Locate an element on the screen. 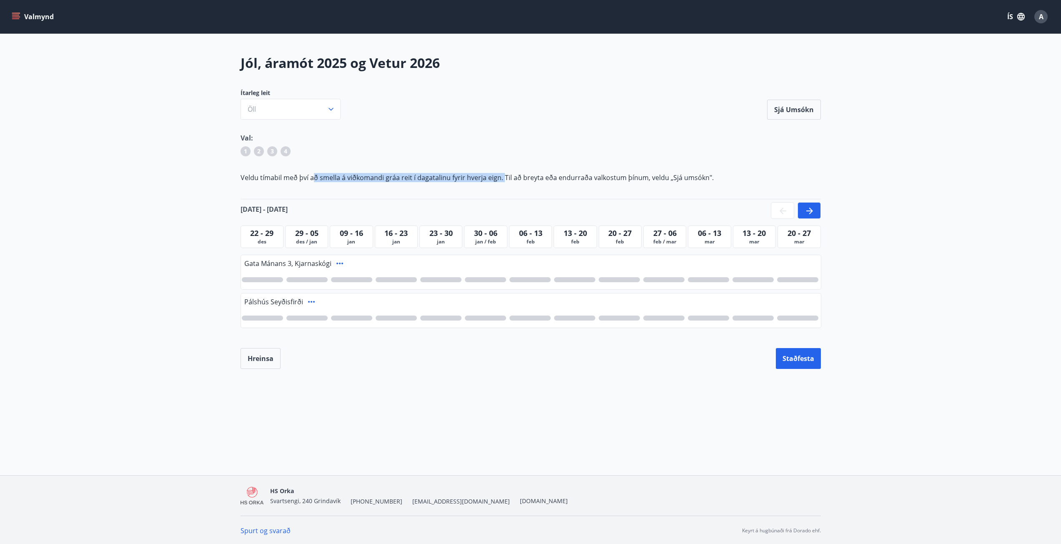 The height and width of the screenshot is (544, 1061). button: Sjá umsókn is located at coordinates (794, 110).